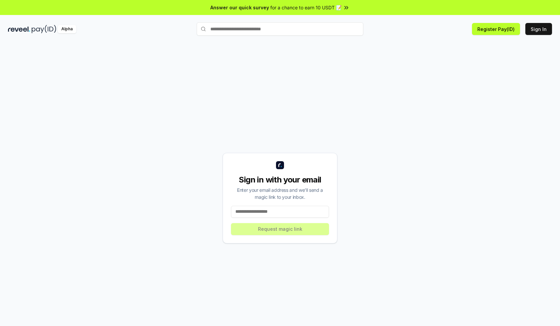 Image resolution: width=560 pixels, height=326 pixels. What do you see at coordinates (280, 194) in the screenshot?
I see `div: Enter your email address and we’ll send a magic link to your inbox.` at bounding box center [280, 194].